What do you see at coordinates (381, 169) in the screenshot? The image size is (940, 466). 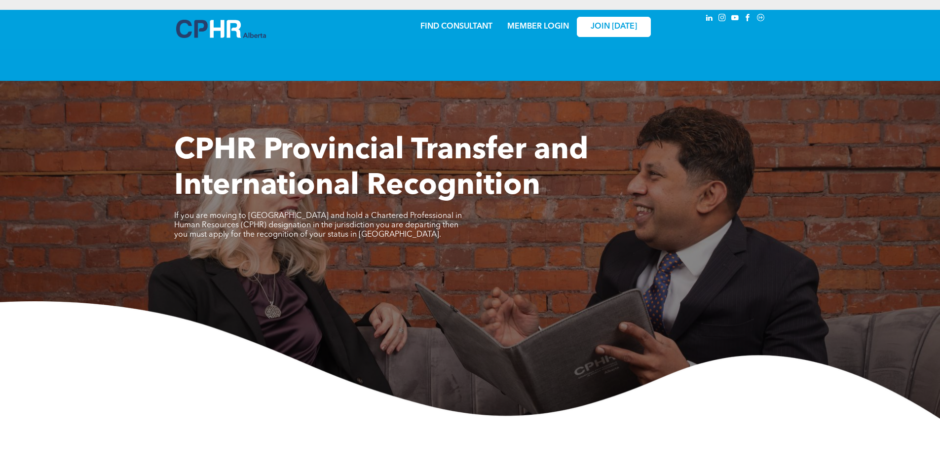 I see `span: CPHR Provincial Transfer and International Recognition` at bounding box center [381, 169].